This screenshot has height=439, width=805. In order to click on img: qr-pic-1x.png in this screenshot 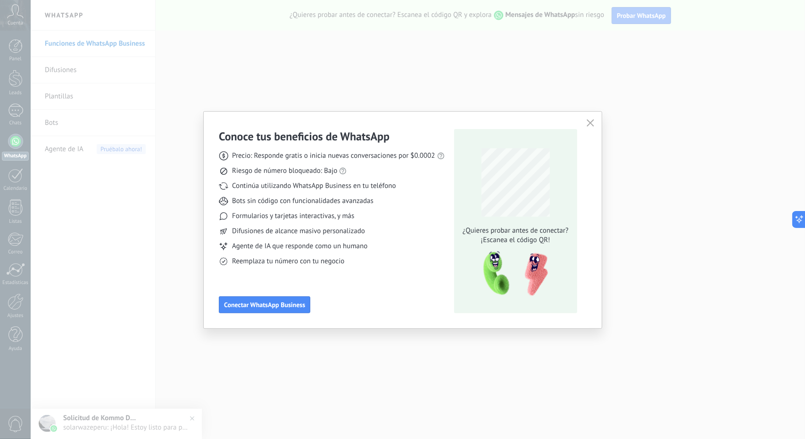, I will do `click(513, 274)`.